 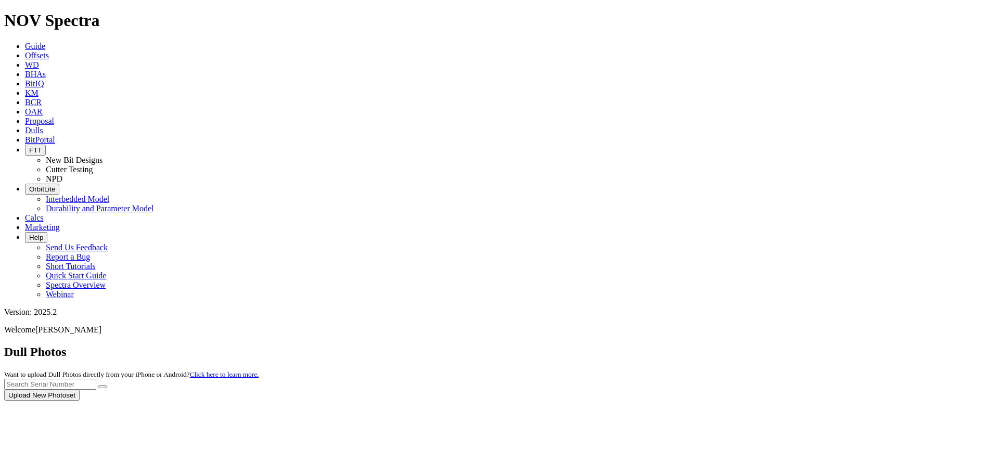 I want to click on button: Upload New Photoset, so click(x=42, y=395).